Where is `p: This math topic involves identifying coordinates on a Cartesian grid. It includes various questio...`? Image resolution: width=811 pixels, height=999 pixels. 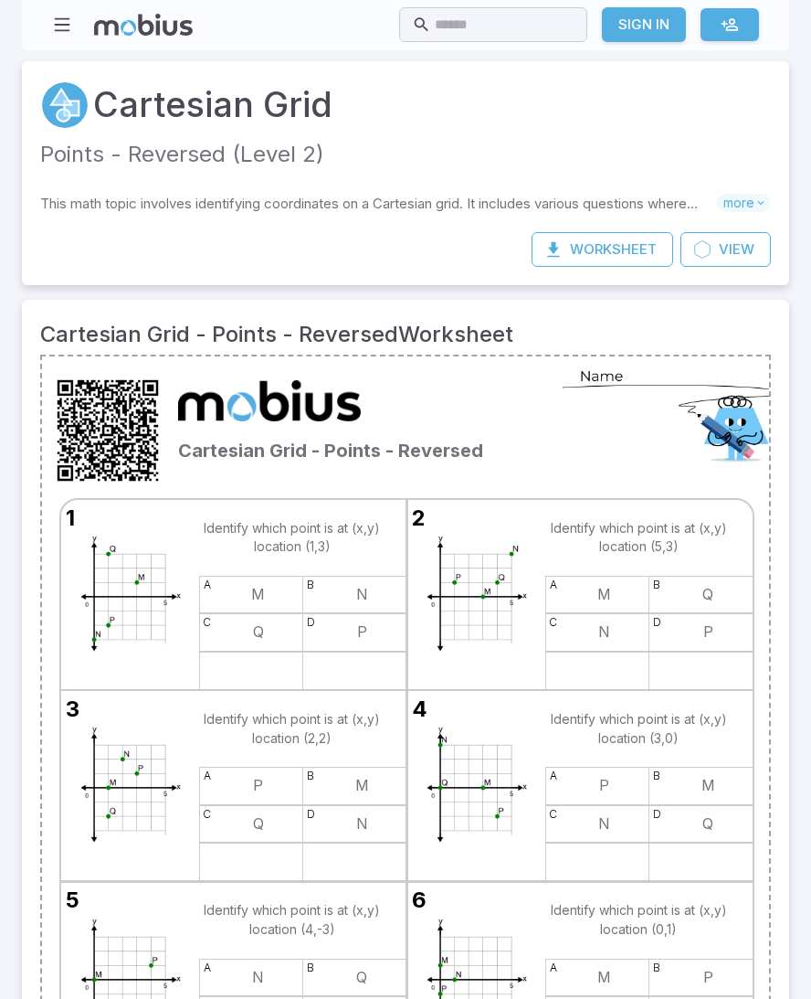 p: This math topic involves identifying coordinates on a Cartesian grid. It includes various questio... is located at coordinates (378, 204).